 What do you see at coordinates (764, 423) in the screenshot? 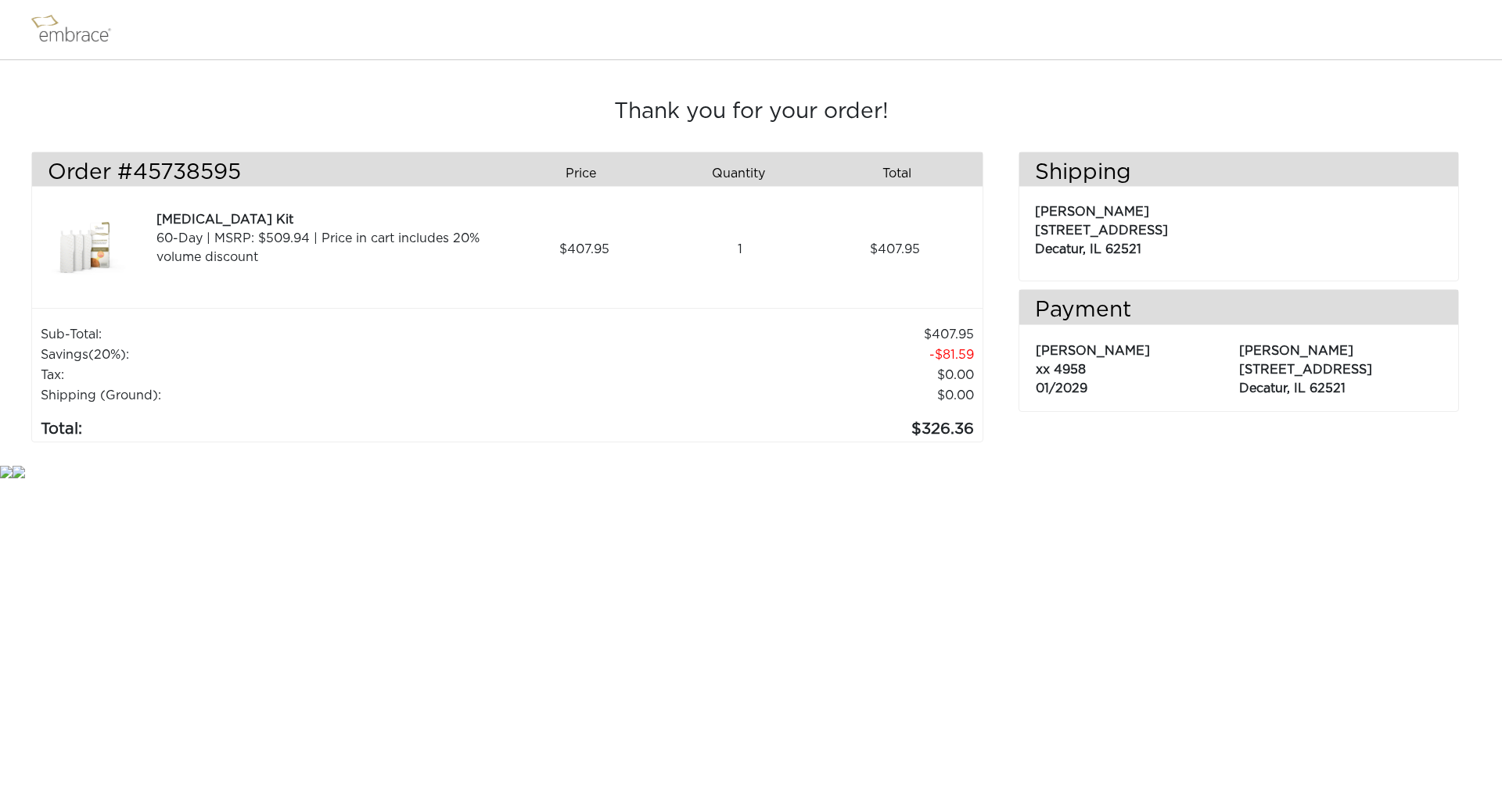
I see `td: 326.36` at bounding box center [764, 423].